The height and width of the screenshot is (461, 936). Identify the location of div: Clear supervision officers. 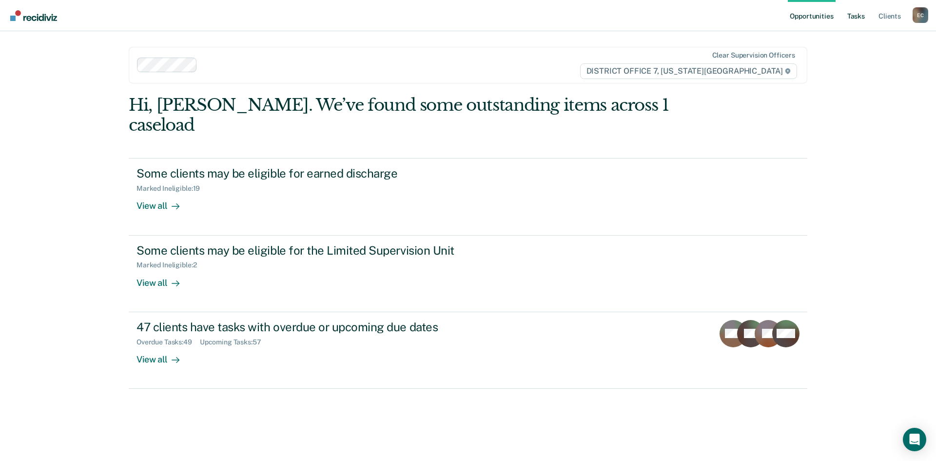
(753, 55).